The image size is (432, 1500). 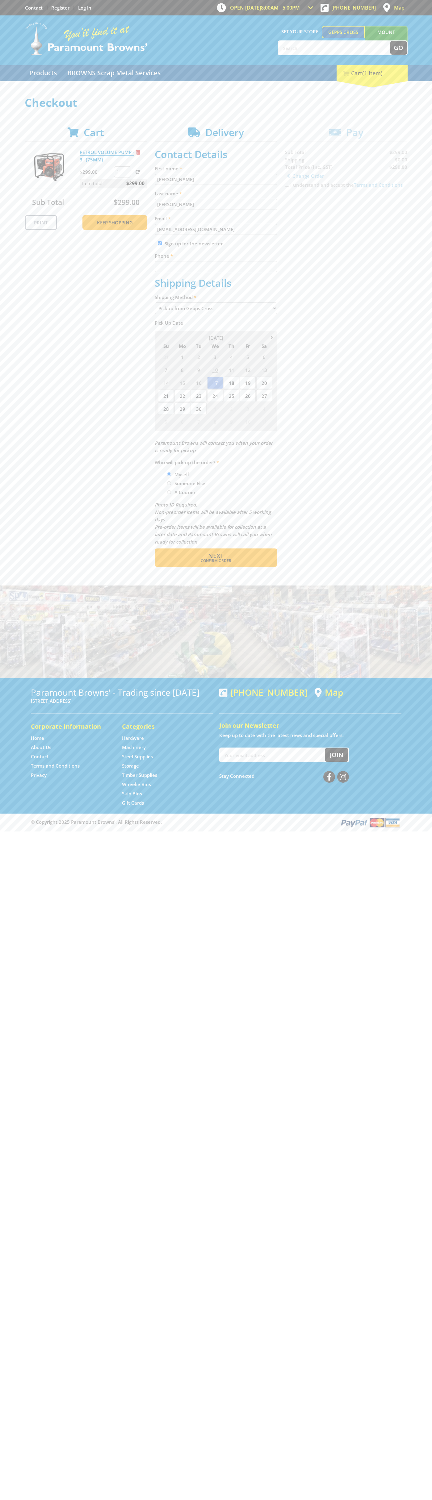 What do you see at coordinates (216, 308) in the screenshot?
I see `select: Please select a shipping method.` at bounding box center [216, 308].